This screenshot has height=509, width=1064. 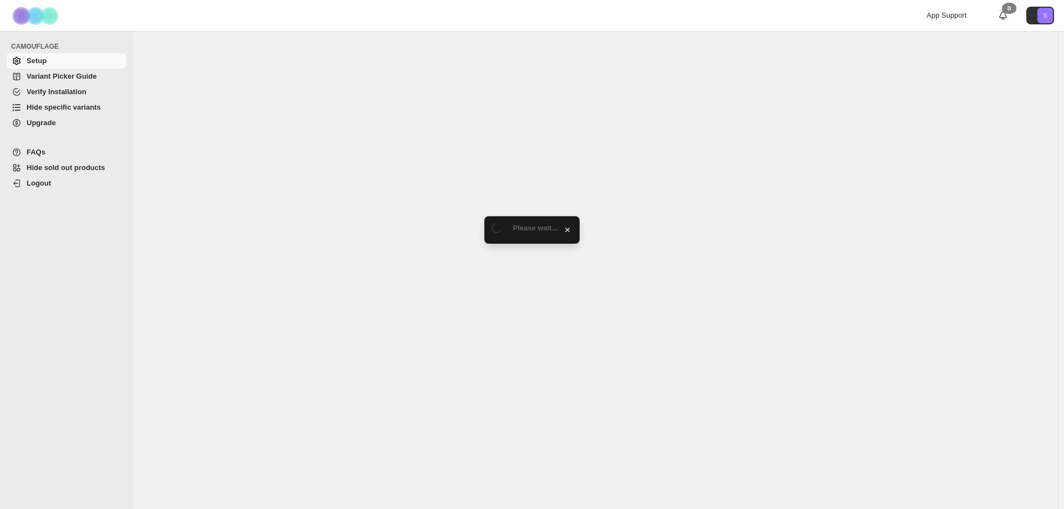 What do you see at coordinates (37, 16) in the screenshot?
I see `img: Camouflage` at bounding box center [37, 16].